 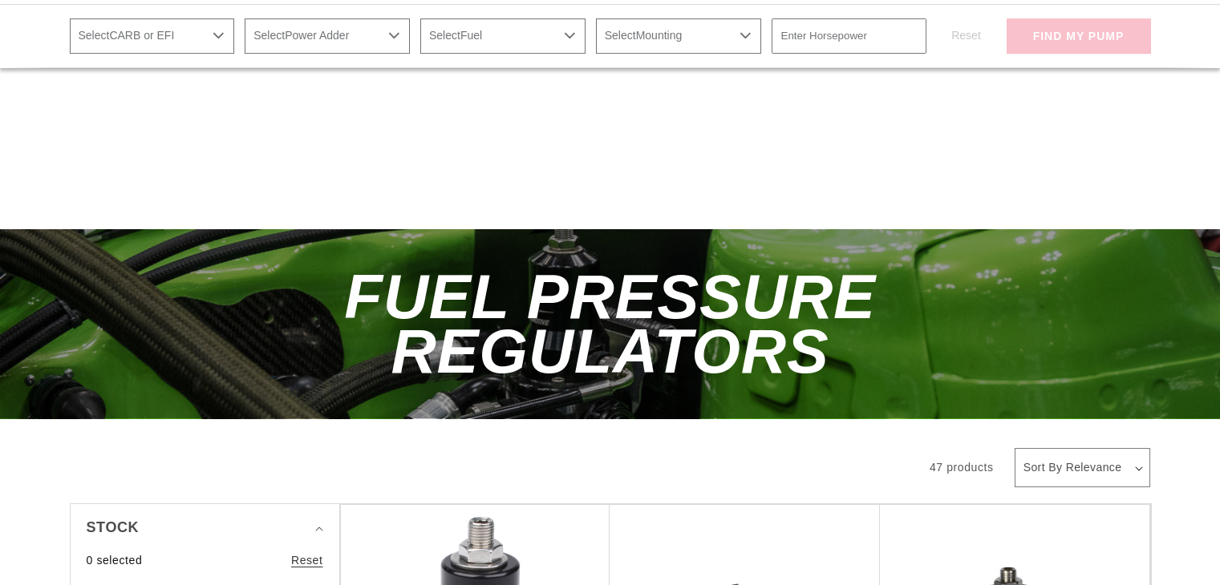 I want to click on summary: Stock (0 selected), so click(x=204, y=528).